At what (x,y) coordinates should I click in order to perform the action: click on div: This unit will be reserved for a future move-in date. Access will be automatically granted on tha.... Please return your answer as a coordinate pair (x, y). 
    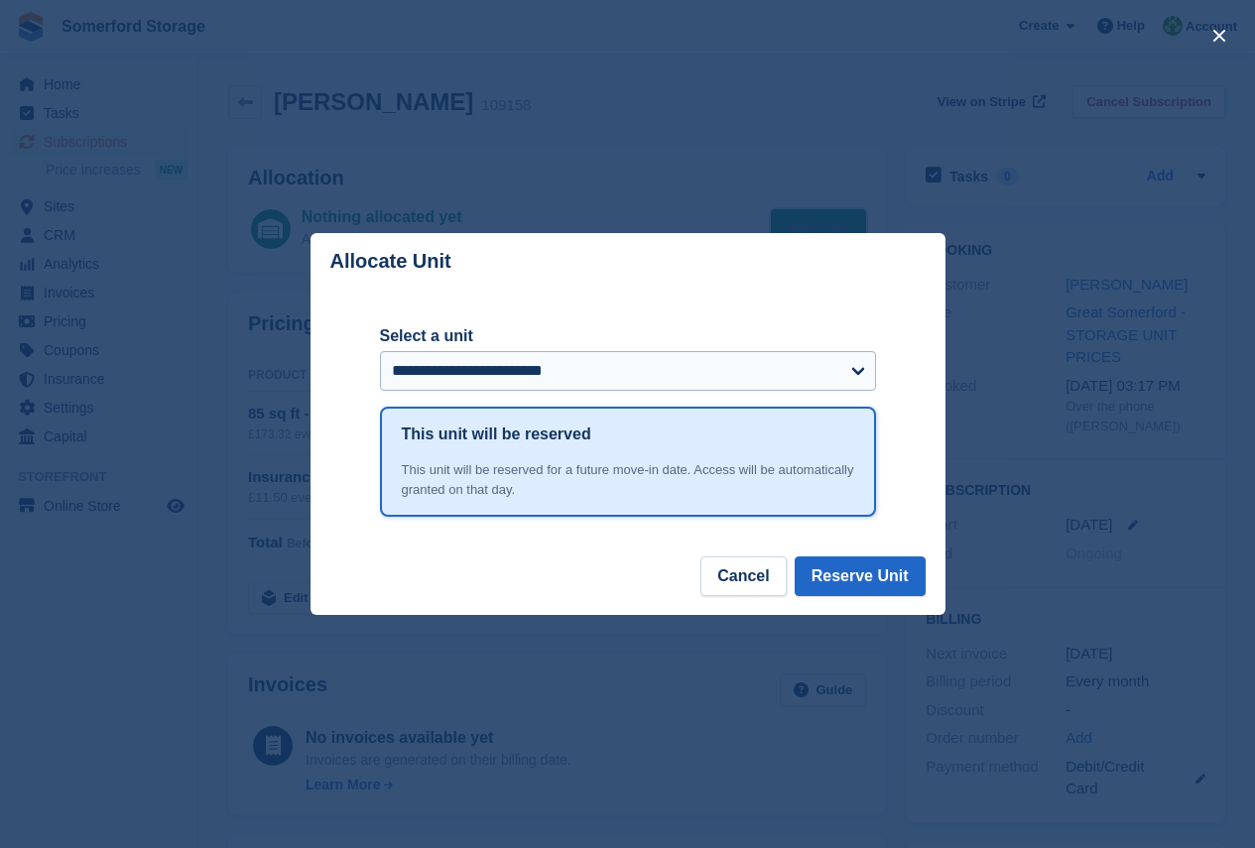
    Looking at the image, I should click on (628, 479).